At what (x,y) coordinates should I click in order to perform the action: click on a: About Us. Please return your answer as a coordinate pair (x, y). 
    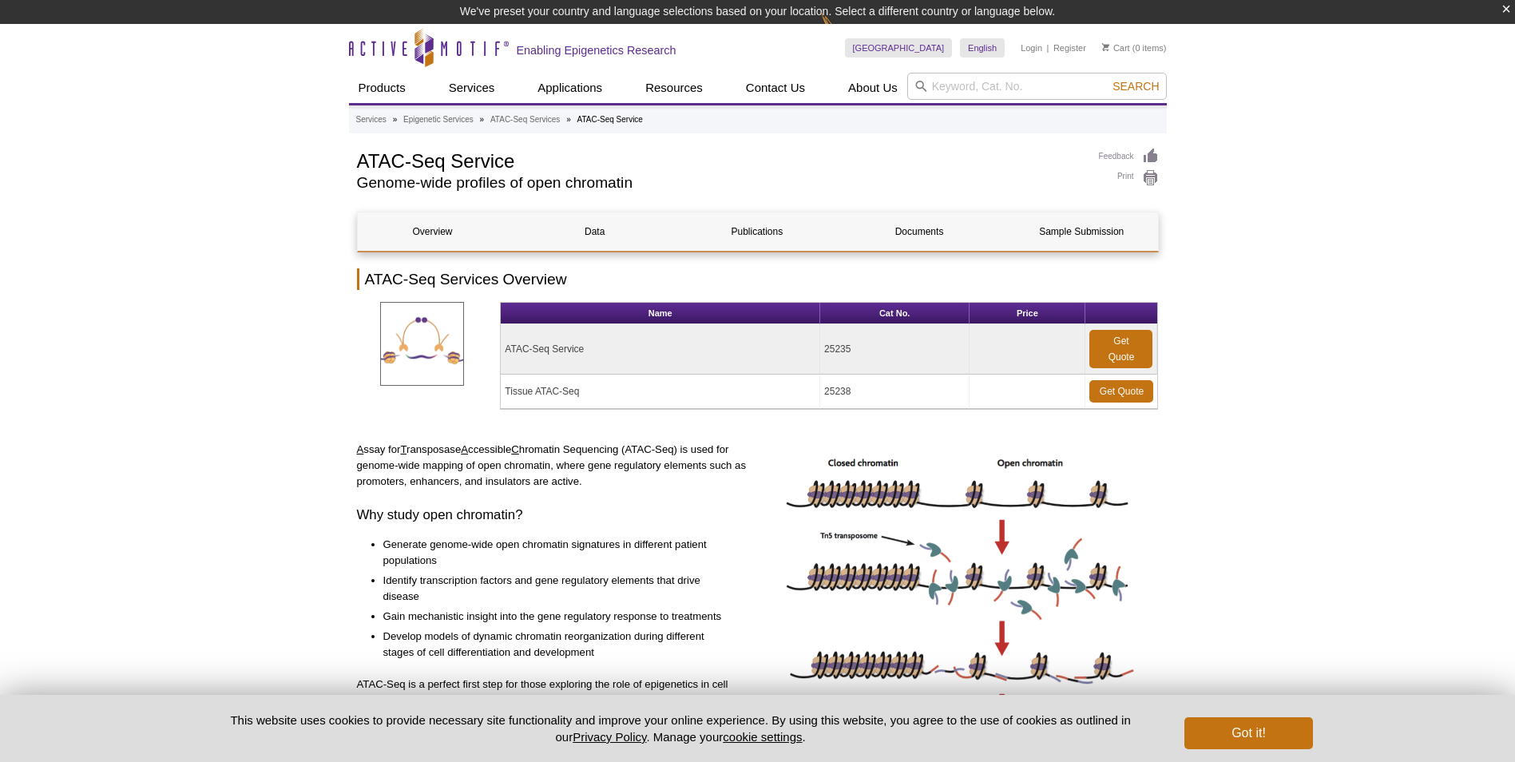
    Looking at the image, I should click on (873, 88).